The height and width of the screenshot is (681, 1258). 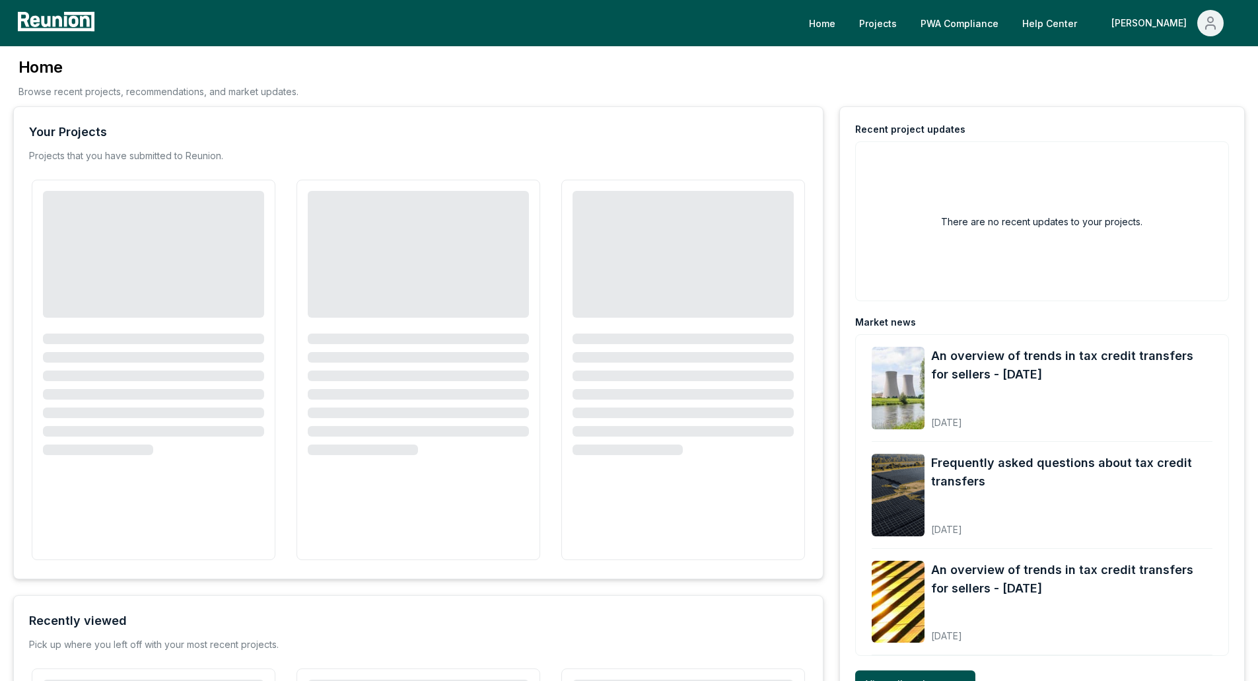 What do you see at coordinates (1049, 23) in the screenshot?
I see `a: Help Center` at bounding box center [1049, 23].